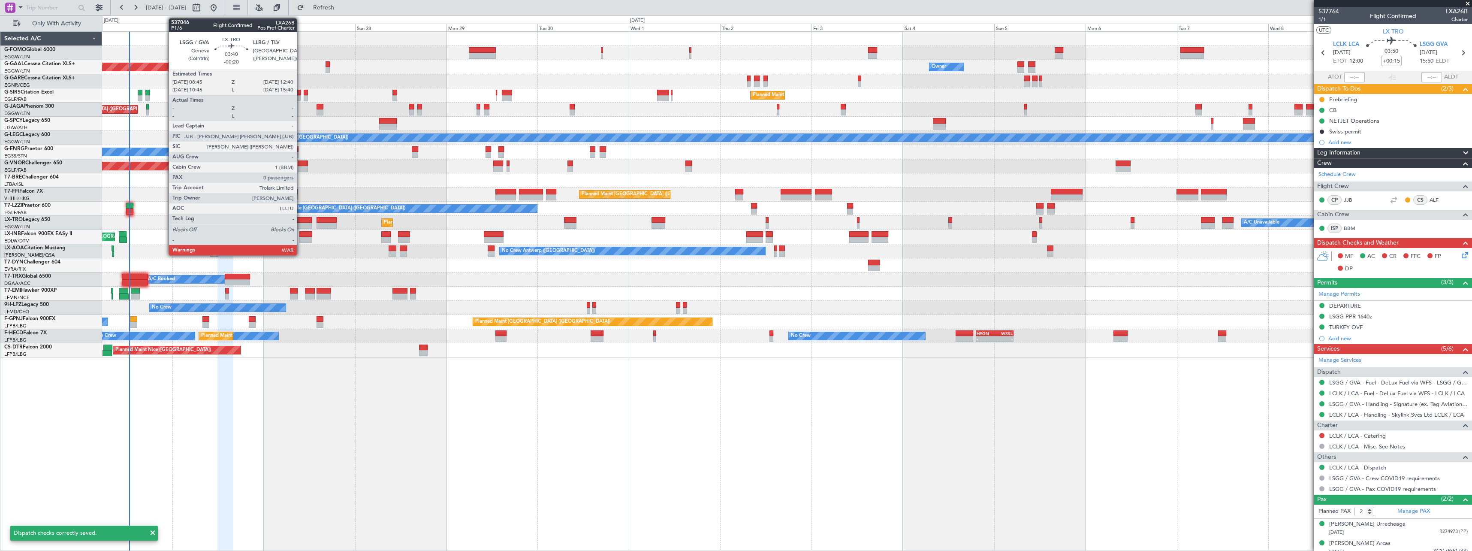 This screenshot has width=1472, height=551. I want to click on span: G-GARE, so click(14, 78).